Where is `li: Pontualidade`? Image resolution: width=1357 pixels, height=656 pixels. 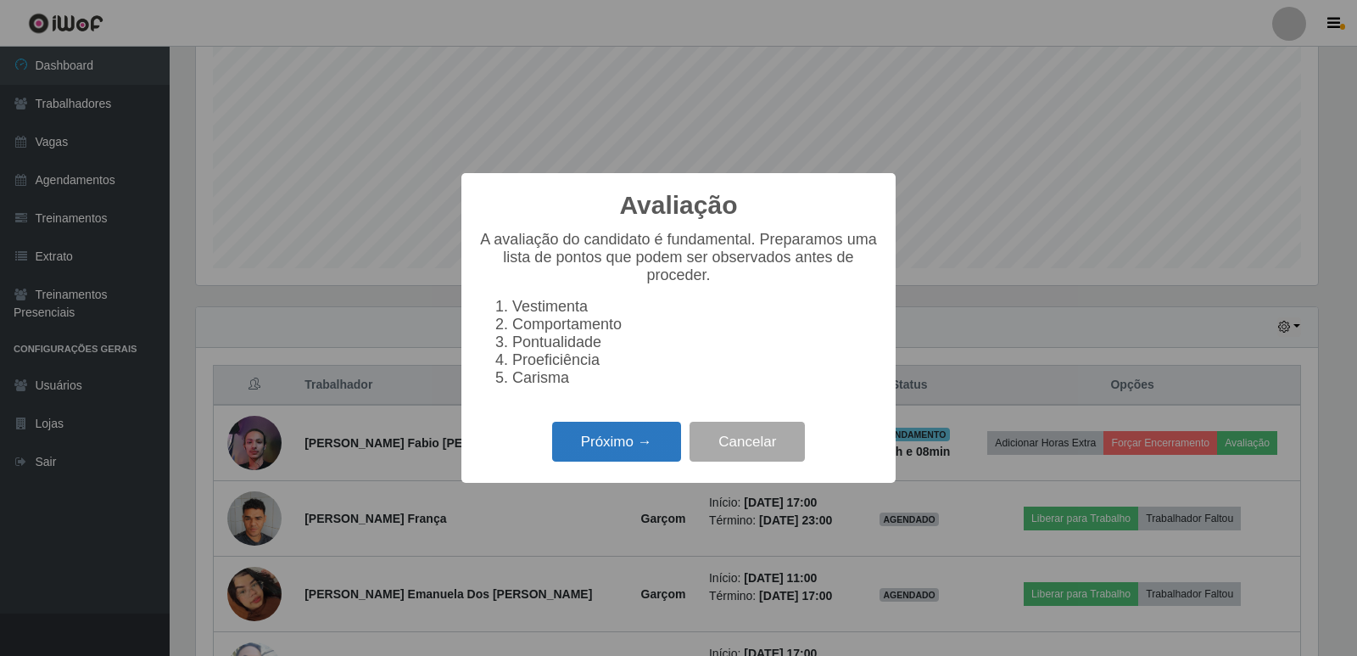
li: Pontualidade is located at coordinates (696, 342).